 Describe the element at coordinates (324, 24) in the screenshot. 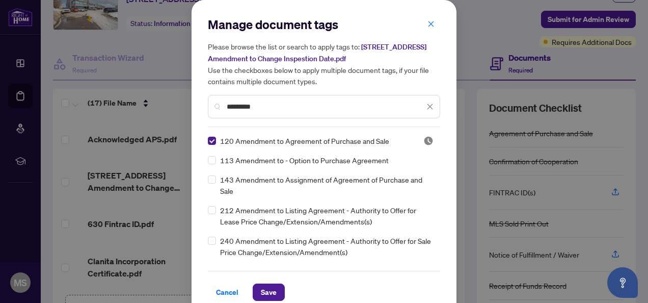

I see `h2: Manage document tags` at that location.